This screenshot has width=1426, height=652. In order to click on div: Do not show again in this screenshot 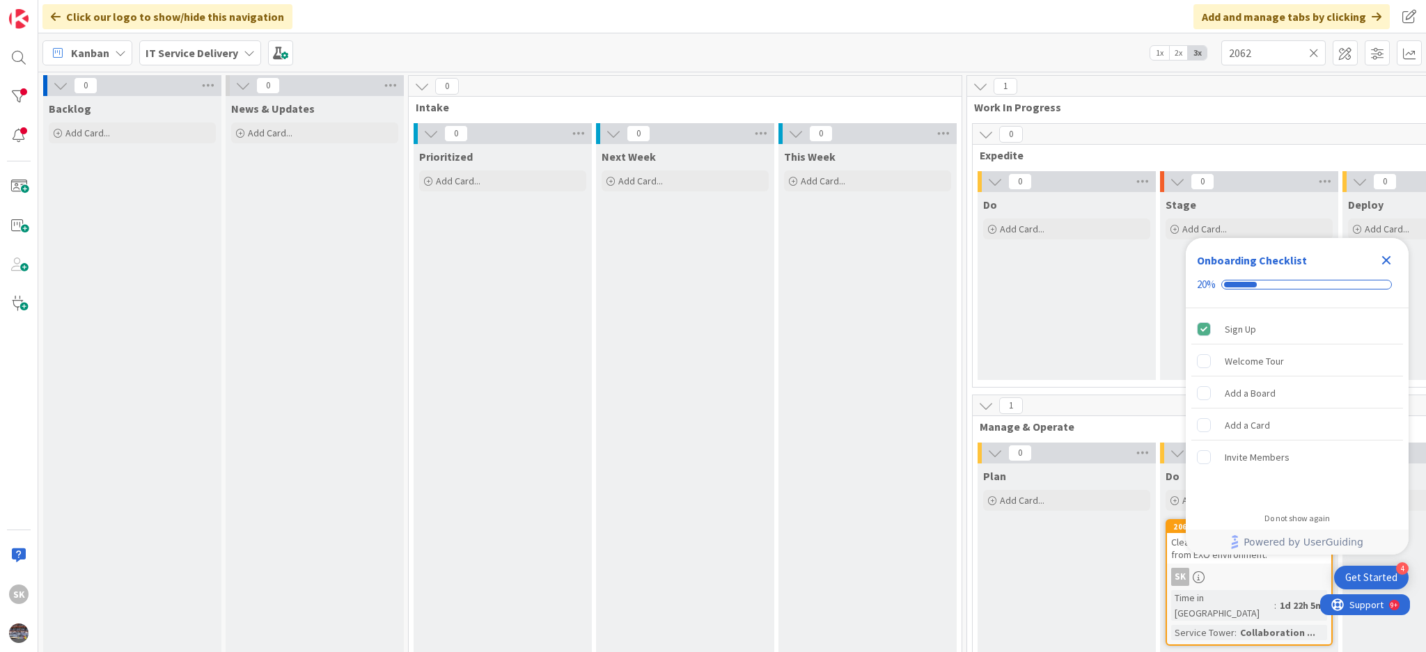, I will do `click(1297, 519)`.